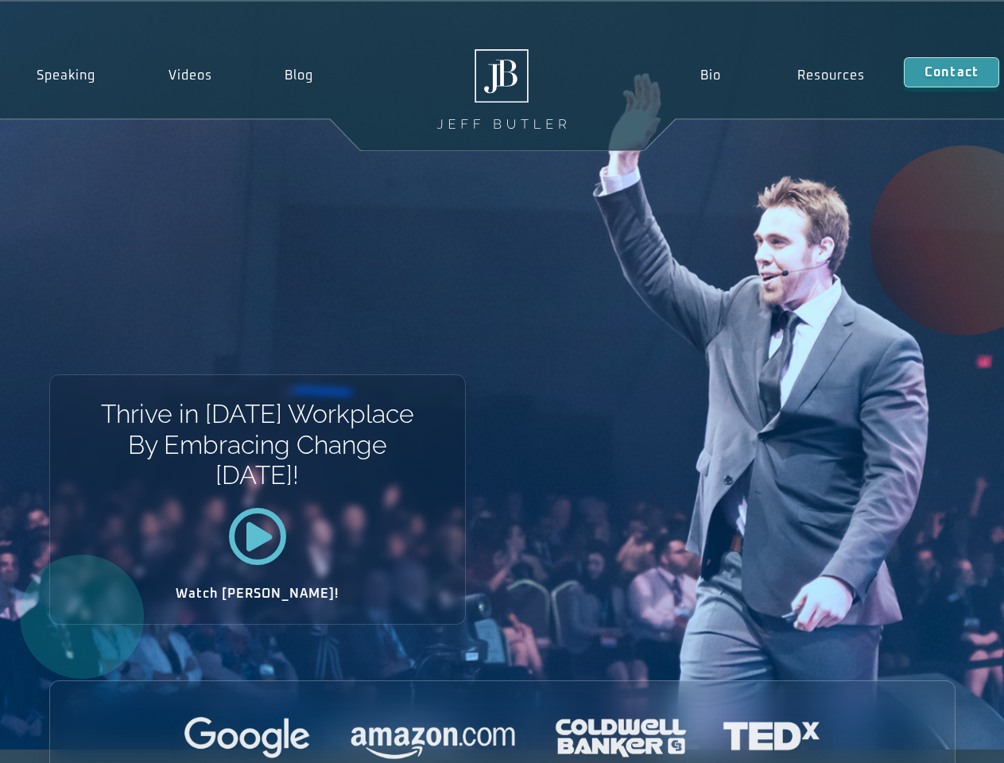  I want to click on span: Contact, so click(952, 72).